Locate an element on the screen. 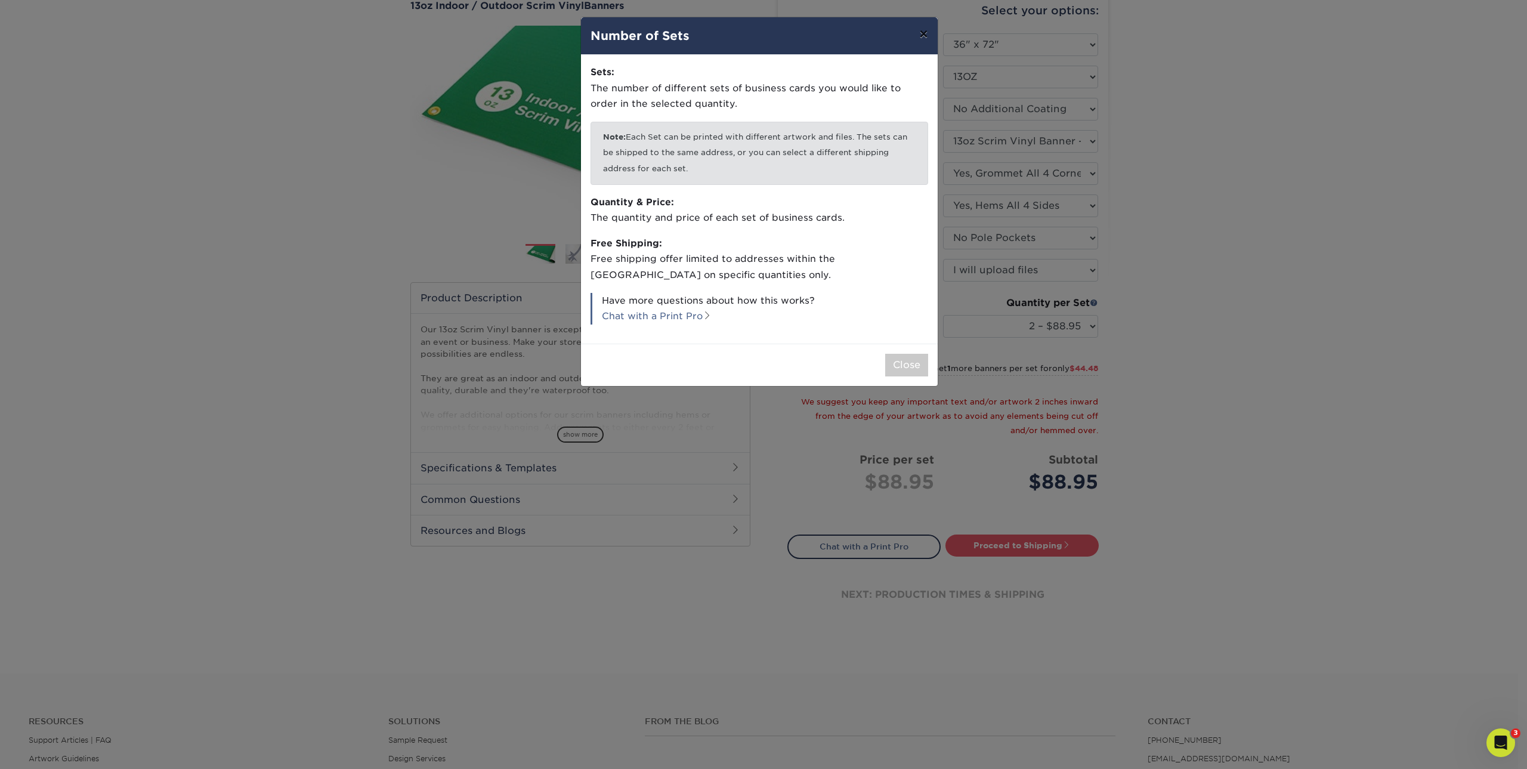 Image resolution: width=1527 pixels, height=769 pixels. b: Note: is located at coordinates (615, 137).